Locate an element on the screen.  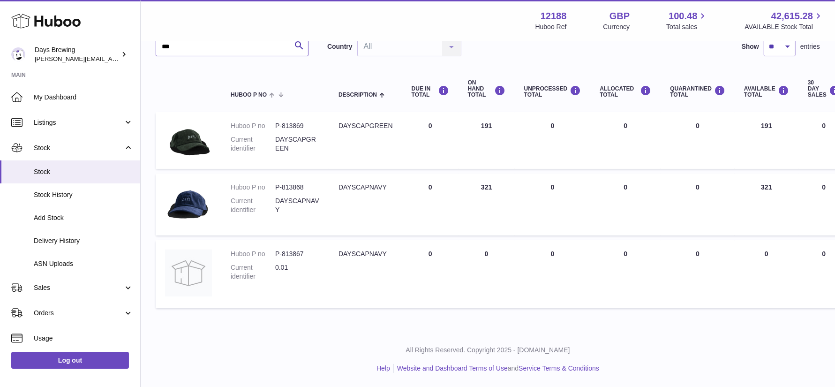
span: My Dashboard is located at coordinates (83, 97).